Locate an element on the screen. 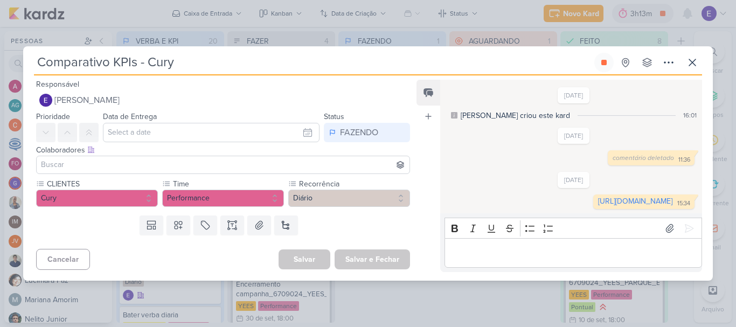 The width and height of the screenshot is (736, 327). button: Cancelar is located at coordinates (63, 259).